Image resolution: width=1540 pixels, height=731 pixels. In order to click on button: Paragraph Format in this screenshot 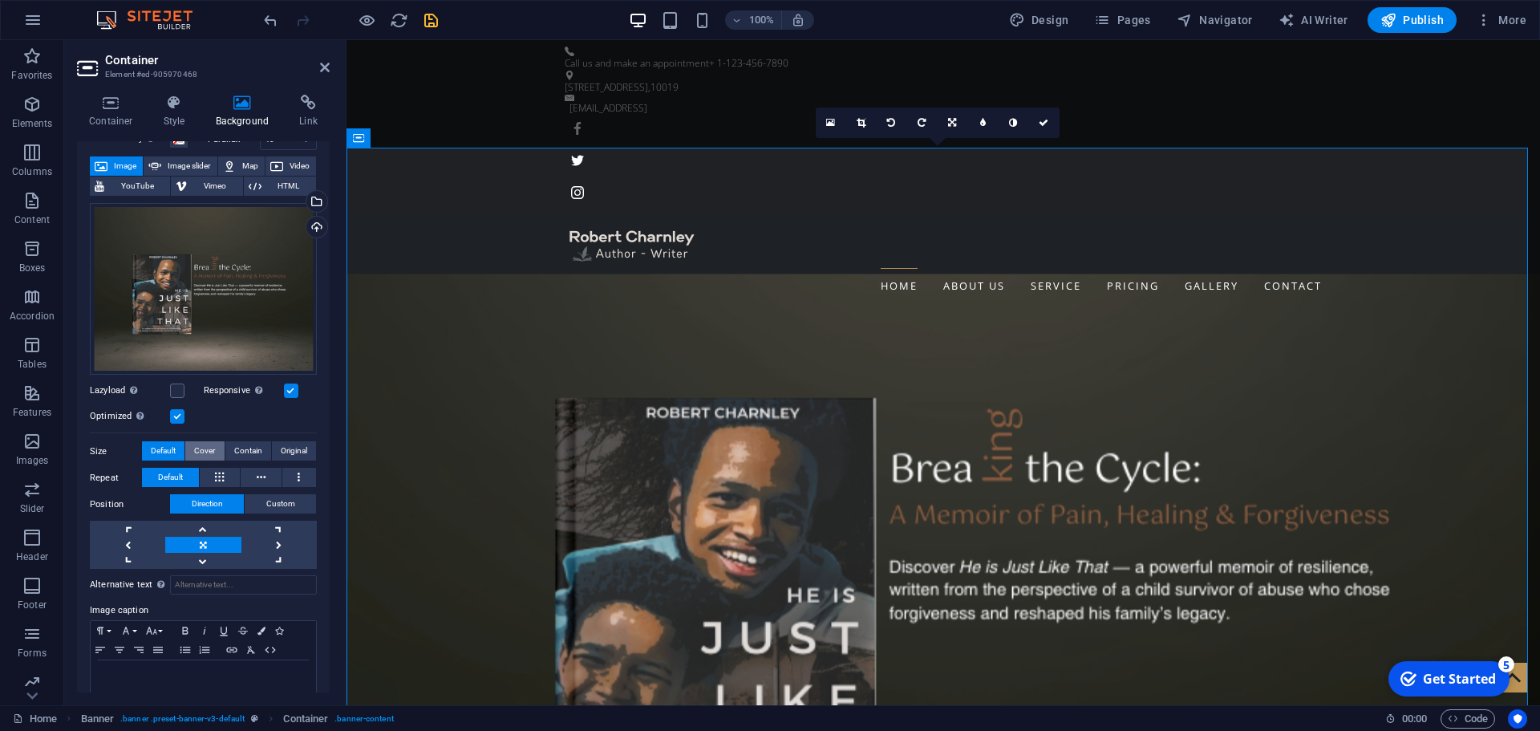, I will do `click(103, 630)`.